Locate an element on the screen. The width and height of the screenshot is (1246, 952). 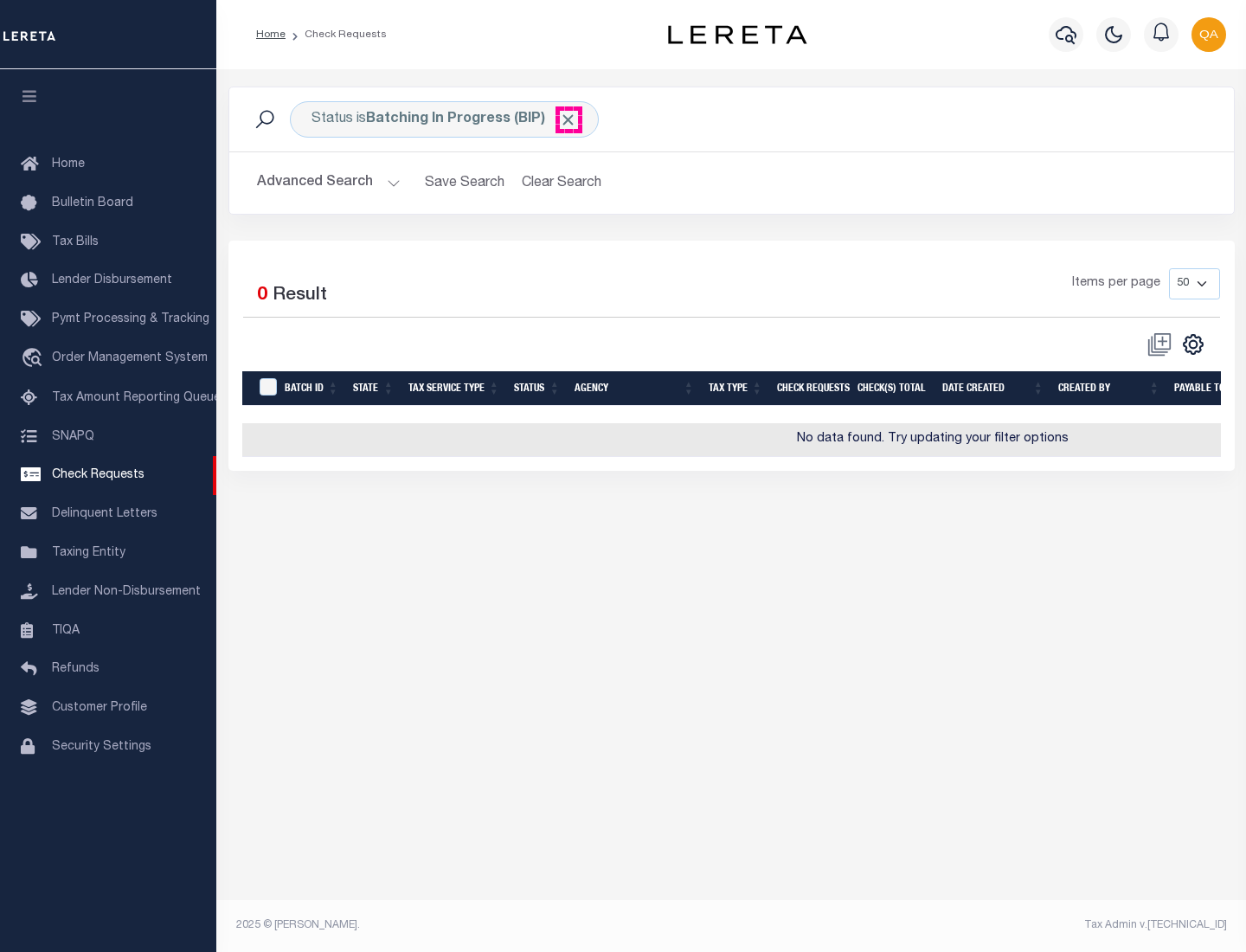
span: Lender Non-Disbursement is located at coordinates (126, 592).